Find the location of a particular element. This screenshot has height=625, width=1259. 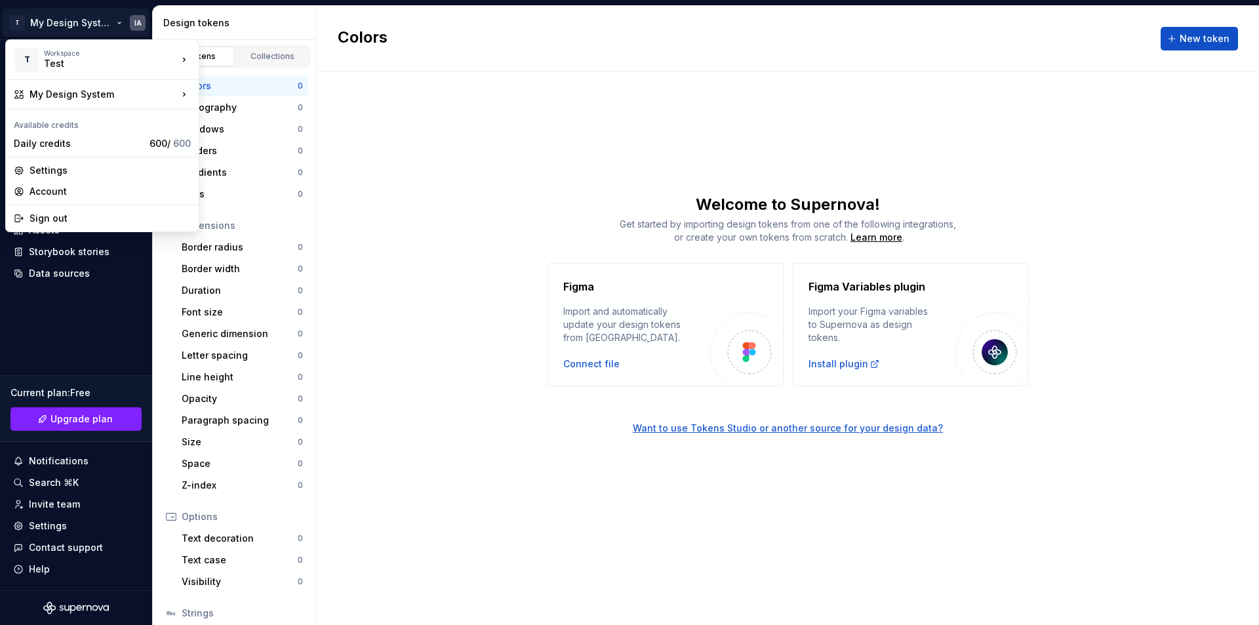

span: 600 is located at coordinates (182, 143).